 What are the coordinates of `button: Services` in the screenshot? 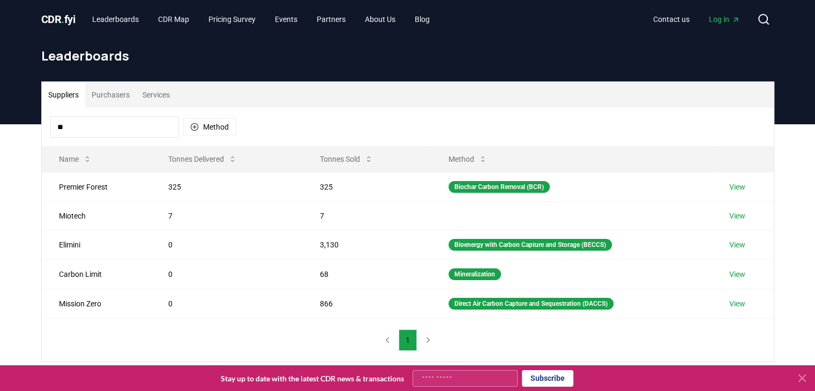 It's located at (156, 95).